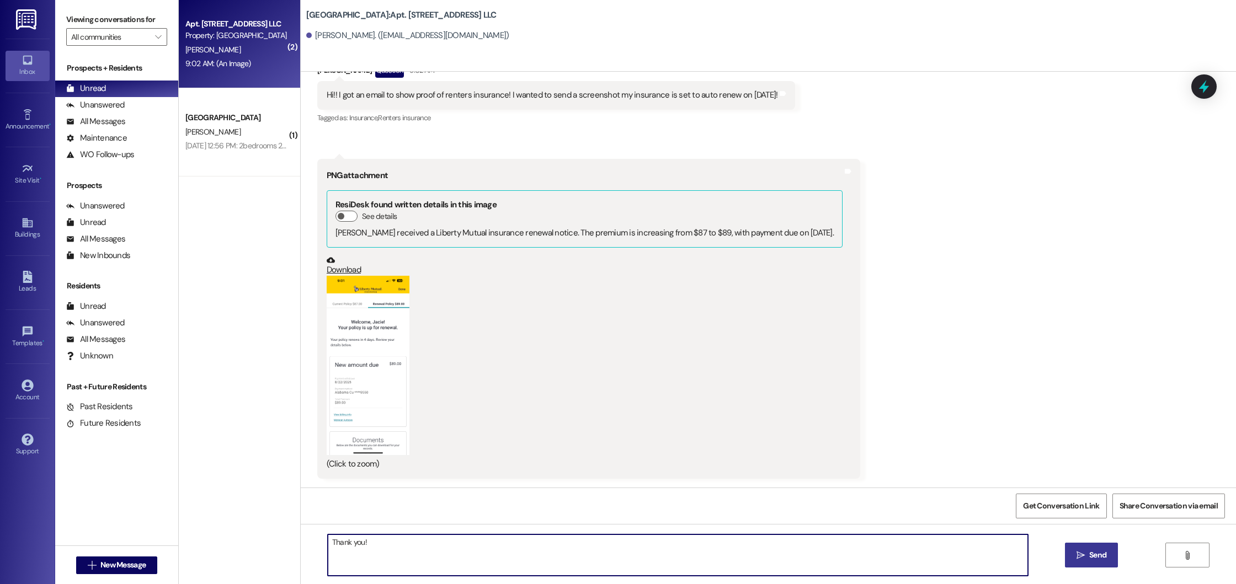  Describe the element at coordinates (584, 265) in the screenshot. I see `a: Download` at that location.